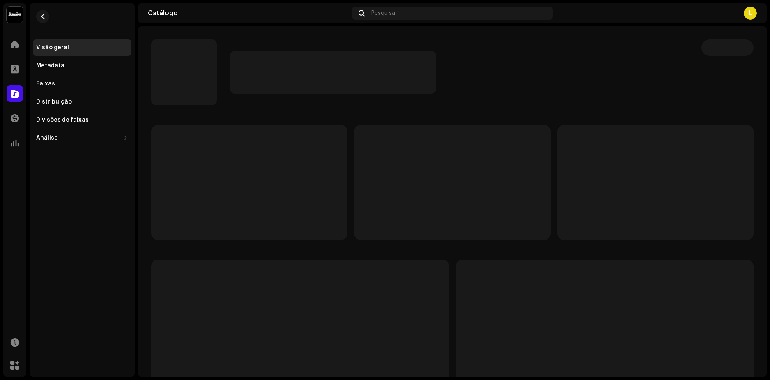 The height and width of the screenshot is (380, 770). What do you see at coordinates (82, 48) in the screenshot?
I see `re-m-nav-item: Visão geral` at bounding box center [82, 48].